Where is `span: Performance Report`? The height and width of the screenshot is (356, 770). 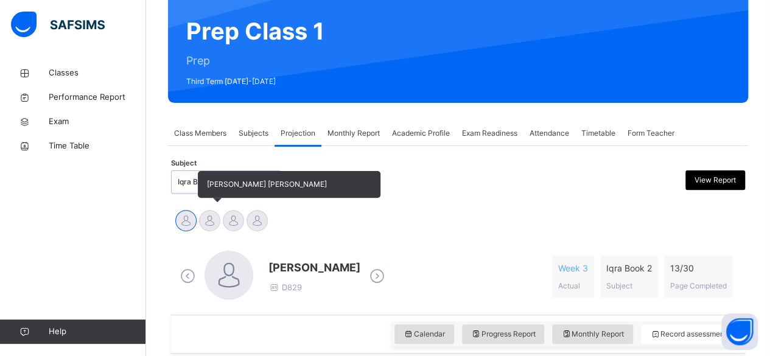
span: Performance Report is located at coordinates (97, 97).